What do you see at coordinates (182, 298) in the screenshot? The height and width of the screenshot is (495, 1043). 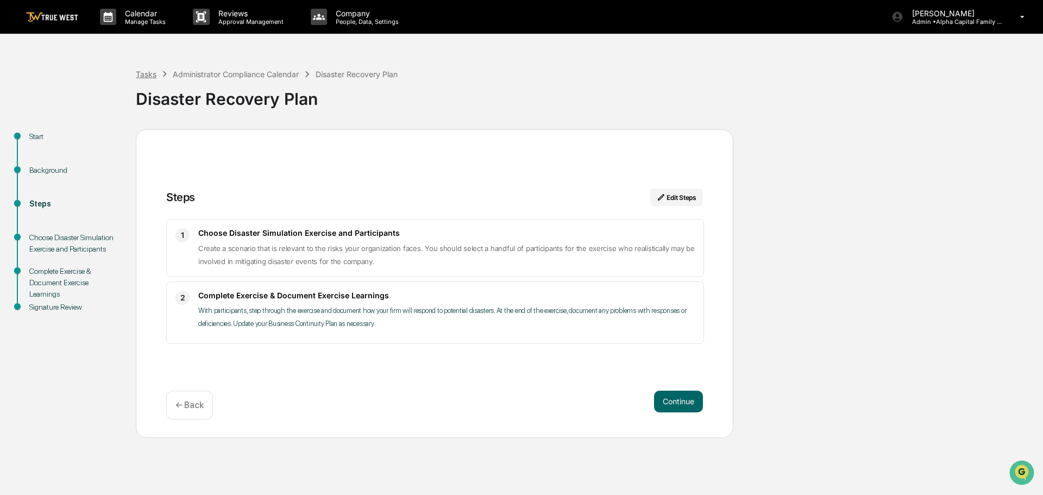 I see `span: 2` at bounding box center [182, 298].